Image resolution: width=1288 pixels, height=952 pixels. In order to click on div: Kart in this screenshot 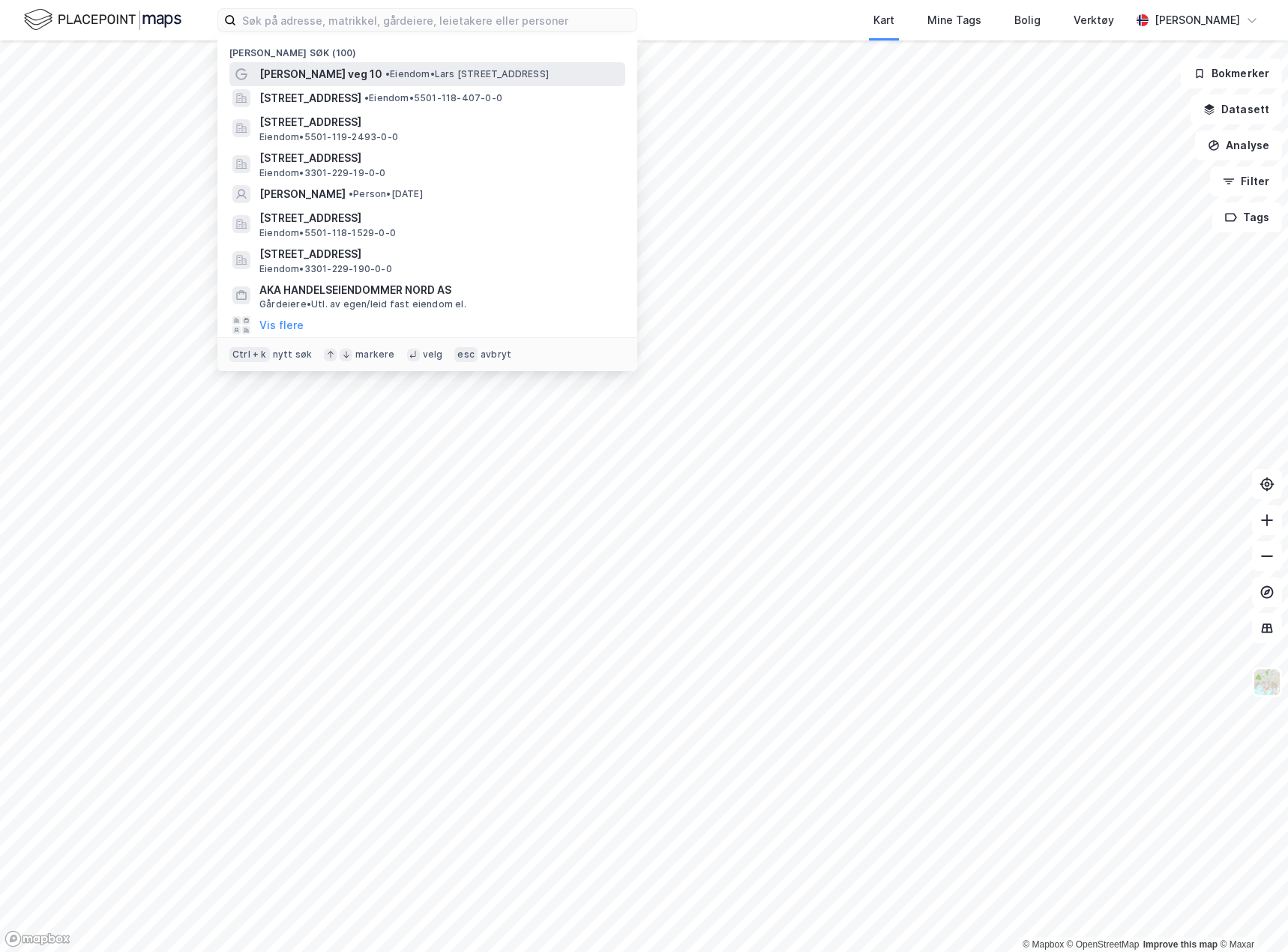, I will do `click(884, 20)`.